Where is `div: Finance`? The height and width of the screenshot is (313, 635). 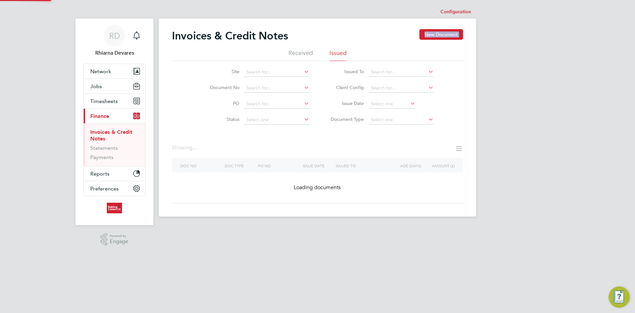
div: Finance is located at coordinates (115, 144).